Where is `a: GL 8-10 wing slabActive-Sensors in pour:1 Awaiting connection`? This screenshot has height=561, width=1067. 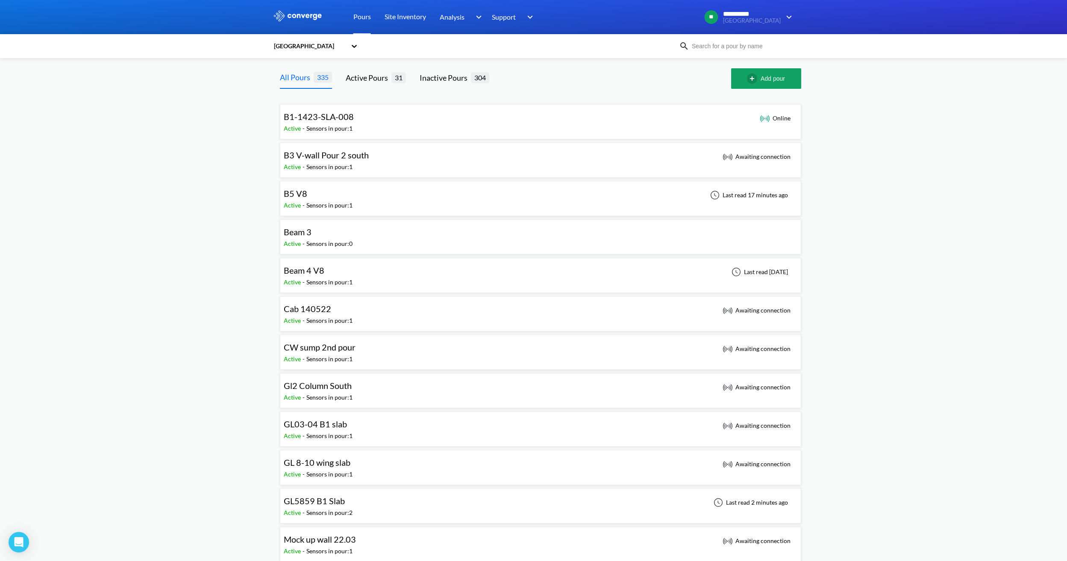 a: GL 8-10 wing slabActive-Sensors in pour:1 Awaiting connection is located at coordinates (540, 464).